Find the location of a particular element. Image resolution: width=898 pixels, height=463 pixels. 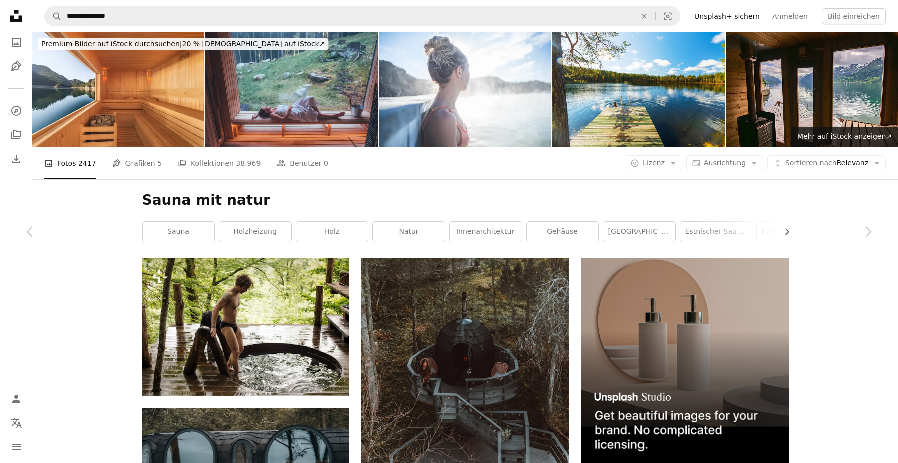

a: Eine Treppe, die zu einer schwarzen Kuppel im Wald hinaufführt is located at coordinates (465, 388).